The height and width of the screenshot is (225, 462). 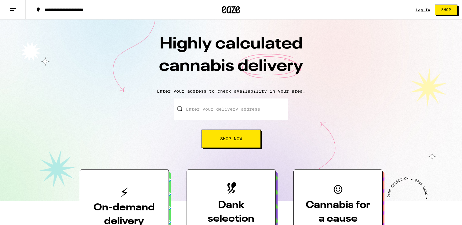 I want to click on button: Shop, so click(x=446, y=10).